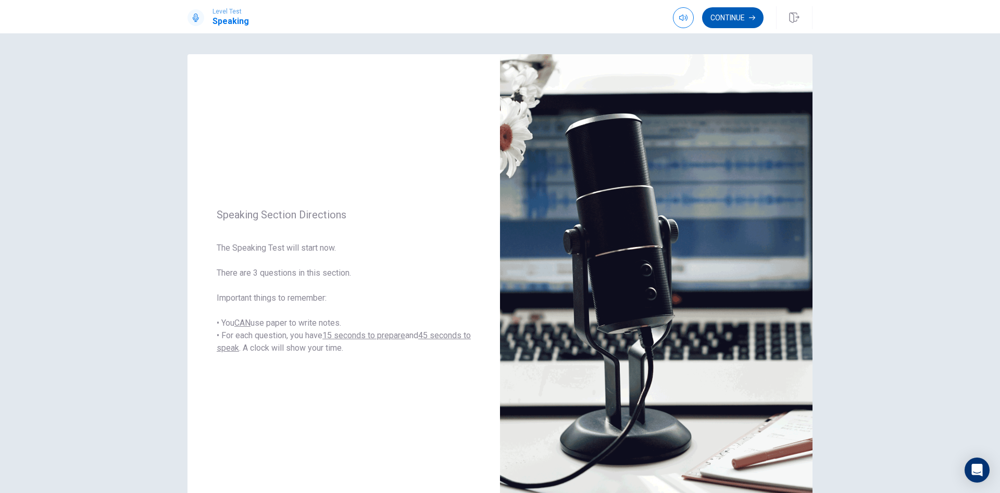 The width and height of the screenshot is (1000, 493). What do you see at coordinates (733, 18) in the screenshot?
I see `button: Continue` at bounding box center [733, 18].